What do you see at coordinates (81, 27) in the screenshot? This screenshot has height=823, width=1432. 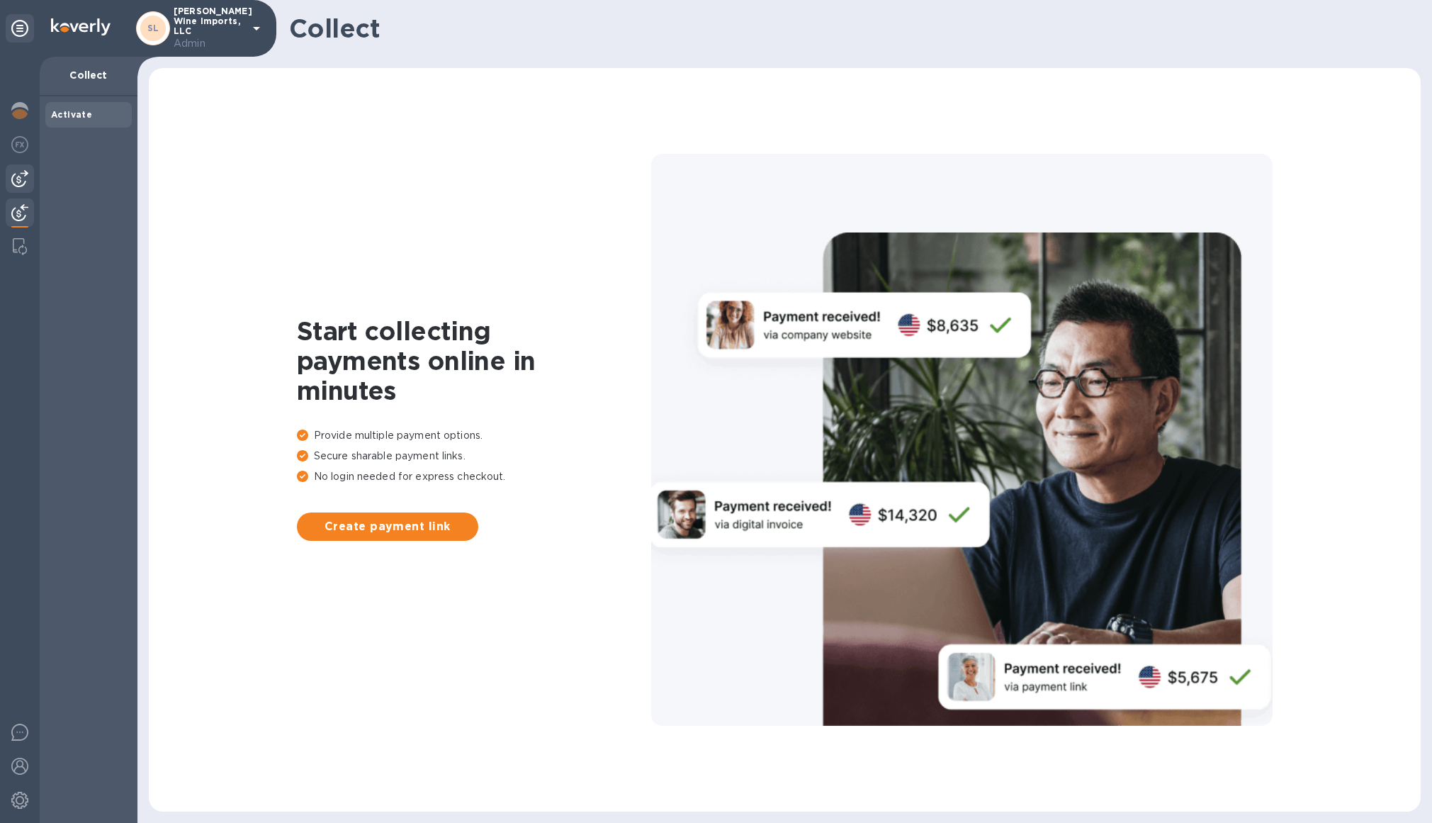 I see `img: Logo` at bounding box center [81, 27].